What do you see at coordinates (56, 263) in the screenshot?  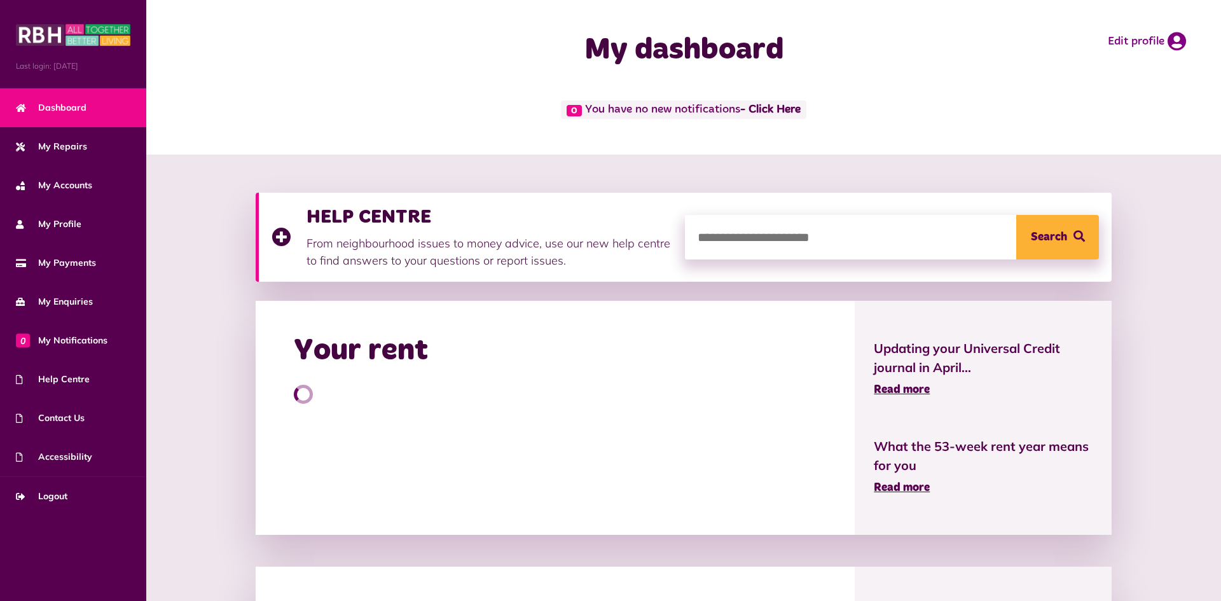 I see `span: My Payments` at bounding box center [56, 263].